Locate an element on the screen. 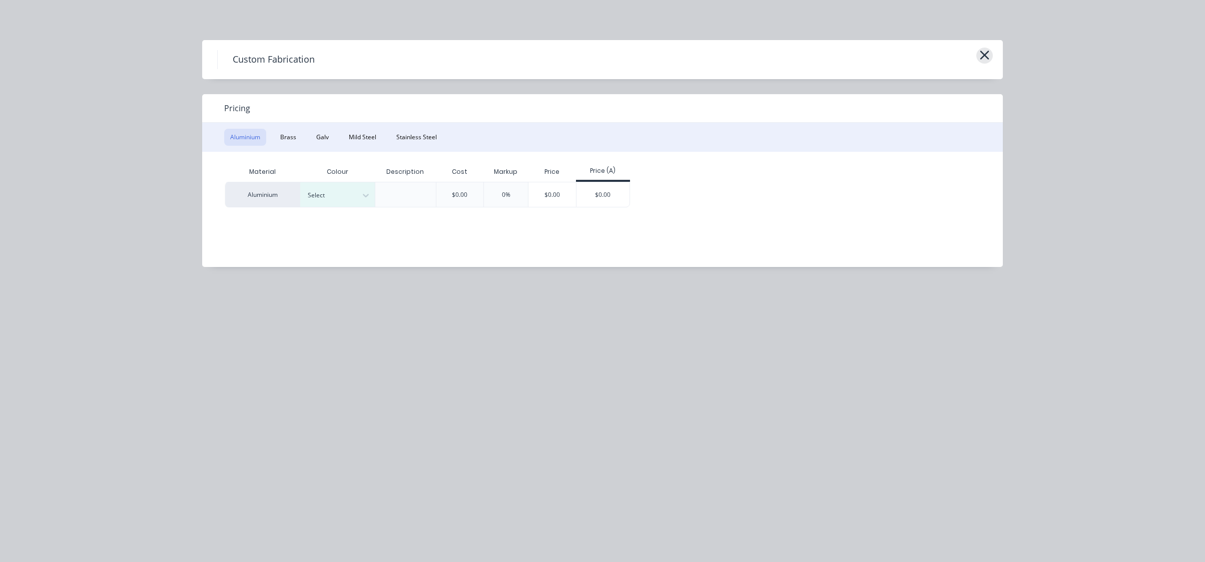 This screenshot has height=562, width=1205. button: Brass is located at coordinates (288, 137).